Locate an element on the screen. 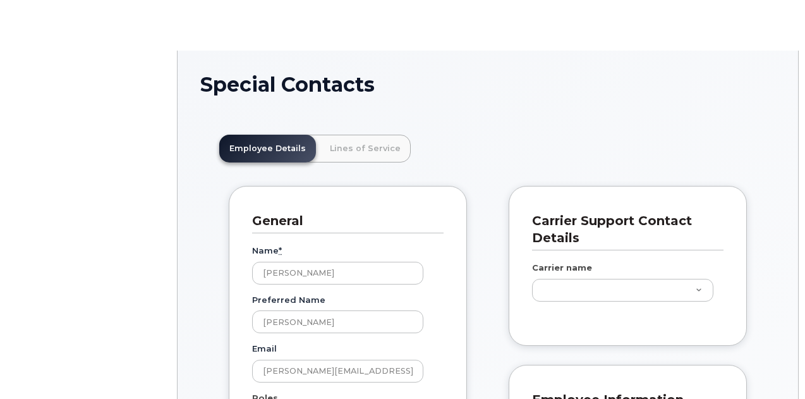 This screenshot has width=805, height=399. label: Email is located at coordinates (264, 348).